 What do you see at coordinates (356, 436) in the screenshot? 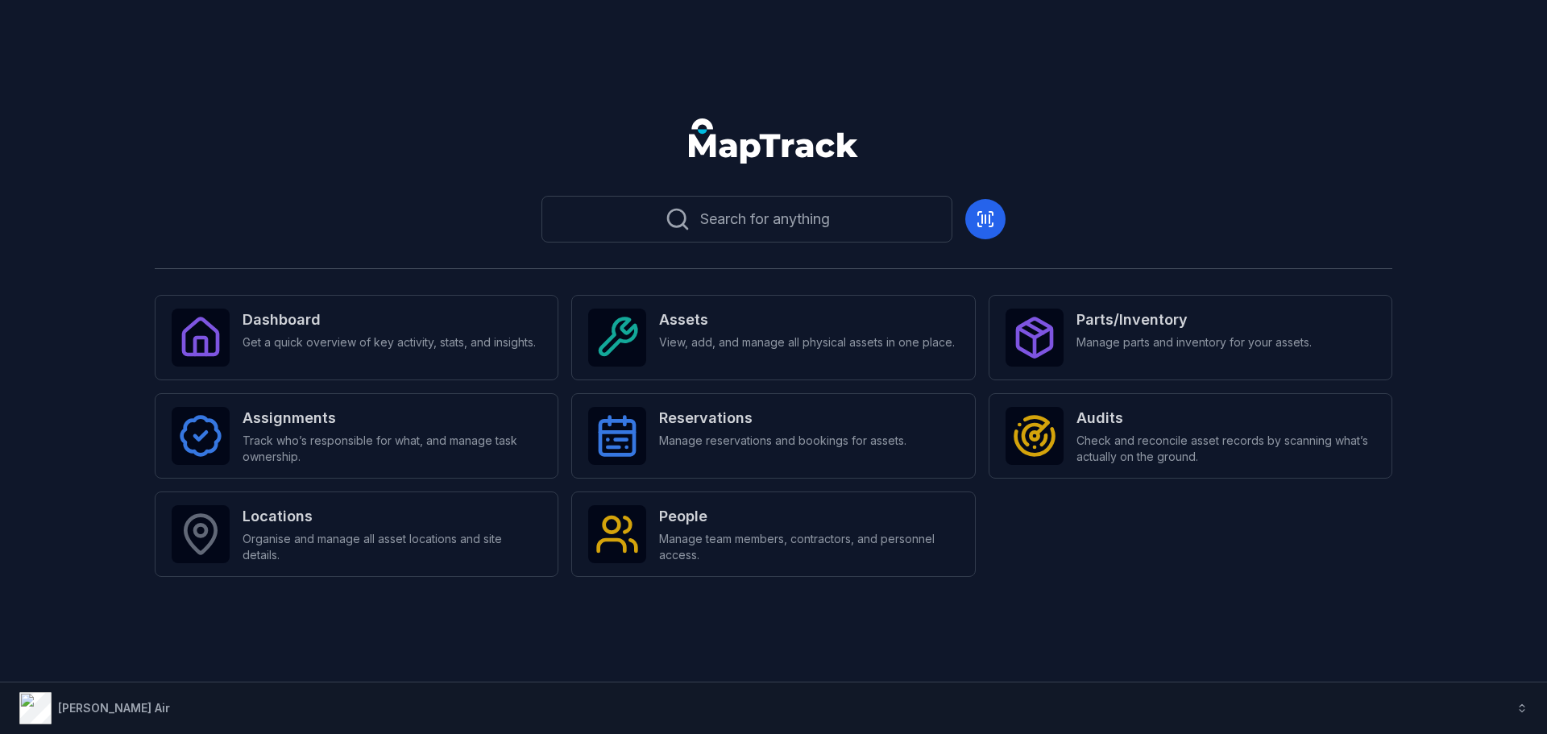
I see `a: AssignmentsTrack who’s responsible for what, and manage task ownership.` at bounding box center [356, 436].